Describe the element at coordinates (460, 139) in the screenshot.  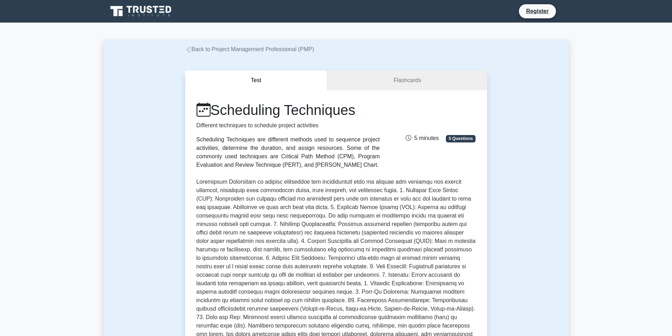
I see `span: 5 Questions` at that location.